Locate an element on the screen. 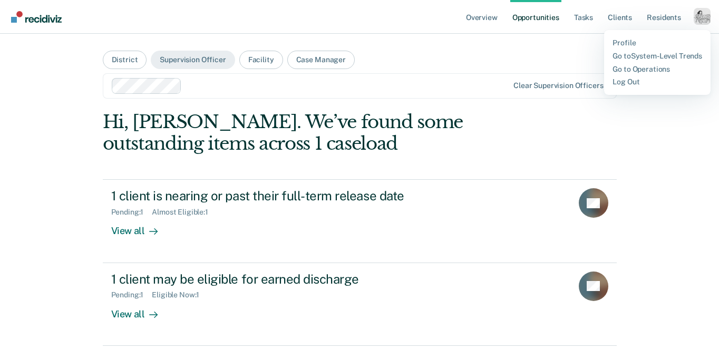 The image size is (719, 349). button: Case Manager is located at coordinates (321, 60).